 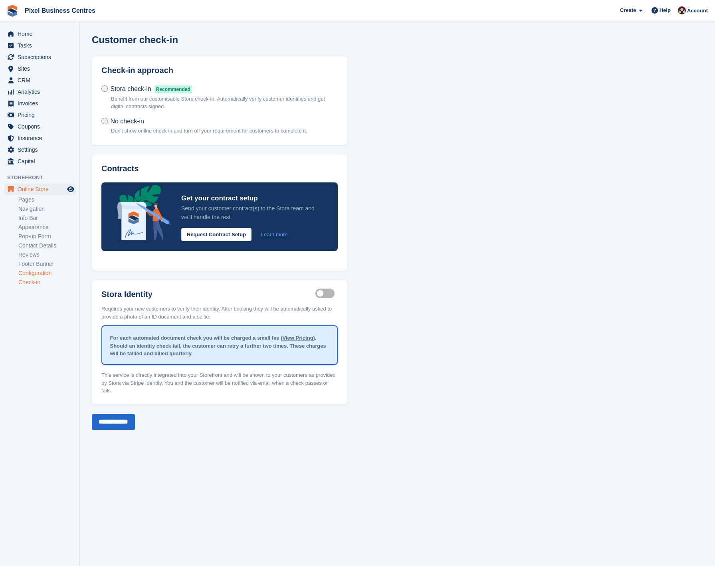 I want to click on a: Navigation, so click(x=47, y=209).